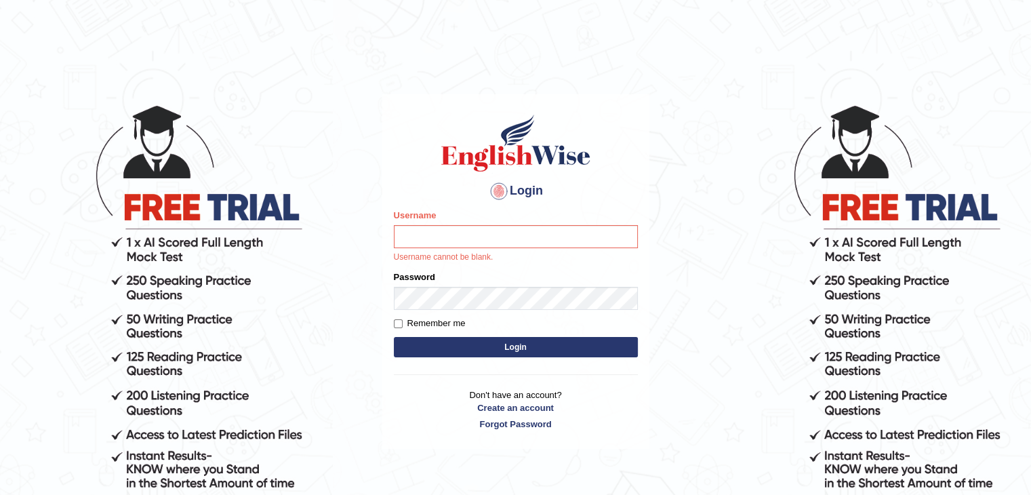 This screenshot has height=495, width=1031. Describe the element at coordinates (415, 215) in the screenshot. I see `label: Username` at that location.